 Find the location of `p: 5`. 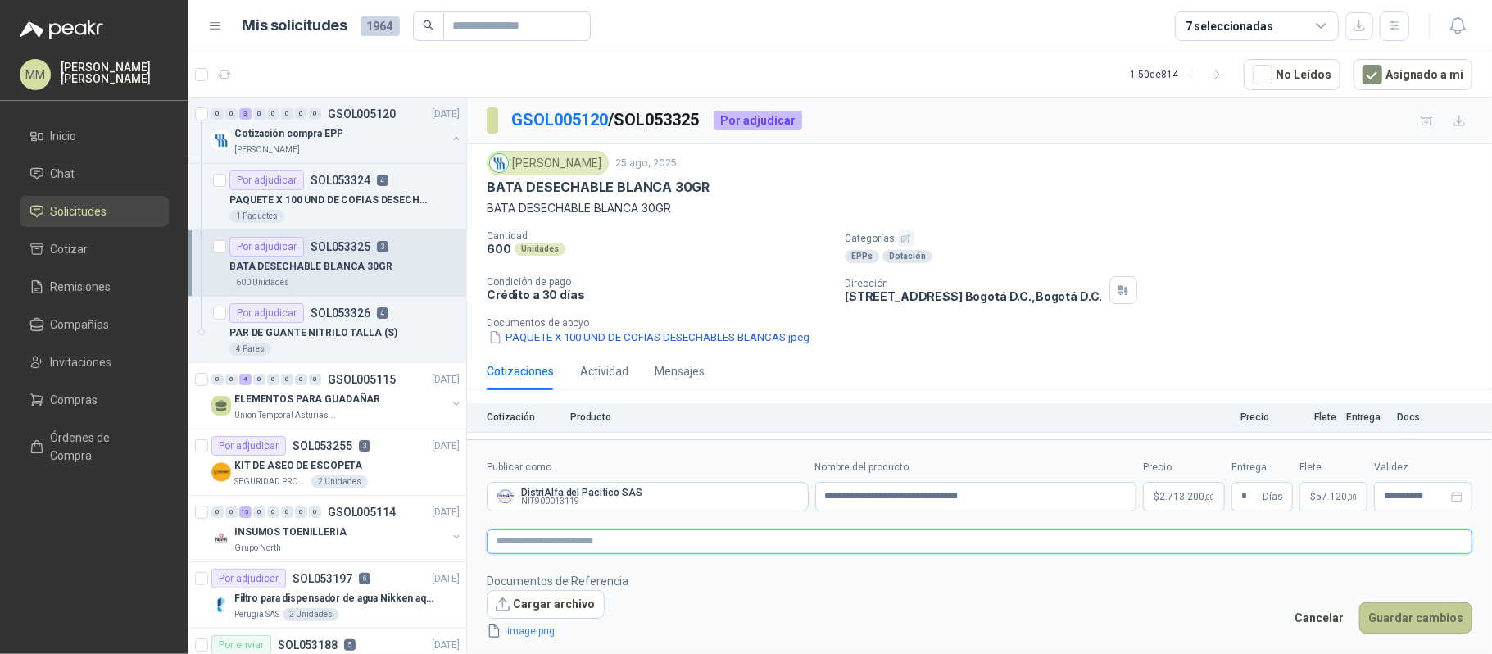

p: 5 is located at coordinates (350, 645).